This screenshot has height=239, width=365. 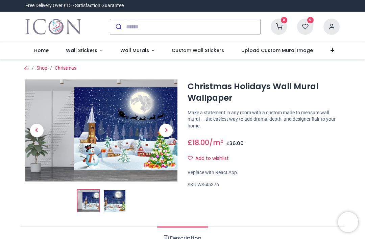 What do you see at coordinates (74, 6) in the screenshot?
I see `div: Free Delivery Over £15 - Satisfaction Guarantee` at bounding box center [74, 6].